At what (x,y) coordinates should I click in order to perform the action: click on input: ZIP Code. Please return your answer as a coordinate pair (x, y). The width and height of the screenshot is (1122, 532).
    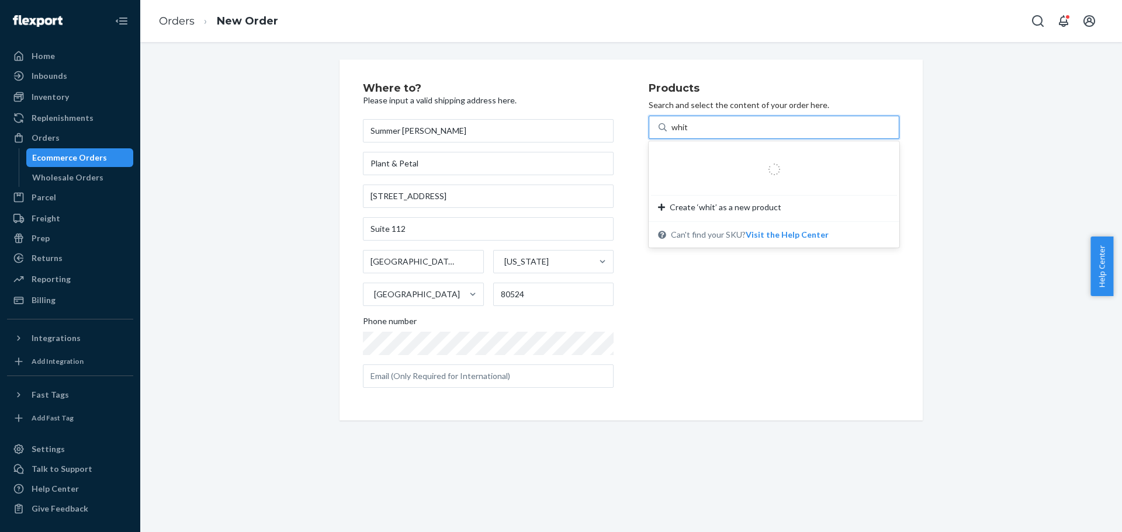
    Looking at the image, I should click on (553, 295).